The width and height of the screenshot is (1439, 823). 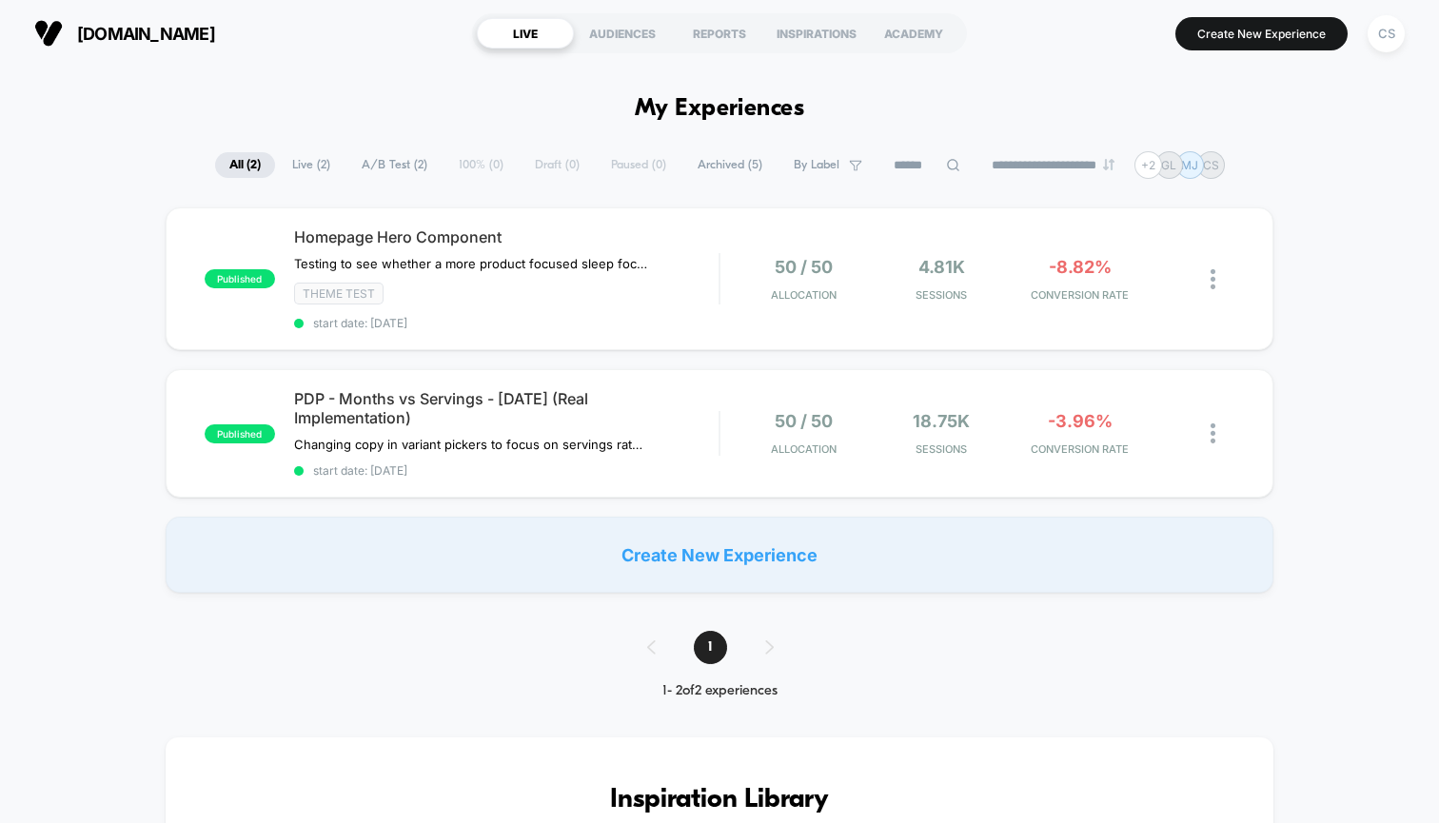 I want to click on span: Changing copy in variant pickers to focus on servings rather than months, to get people thinking ..., so click(x=470, y=444).